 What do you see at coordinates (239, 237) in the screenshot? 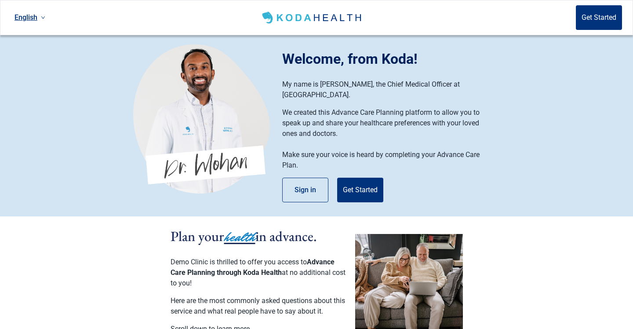
I see `span: health` at bounding box center [239, 237].